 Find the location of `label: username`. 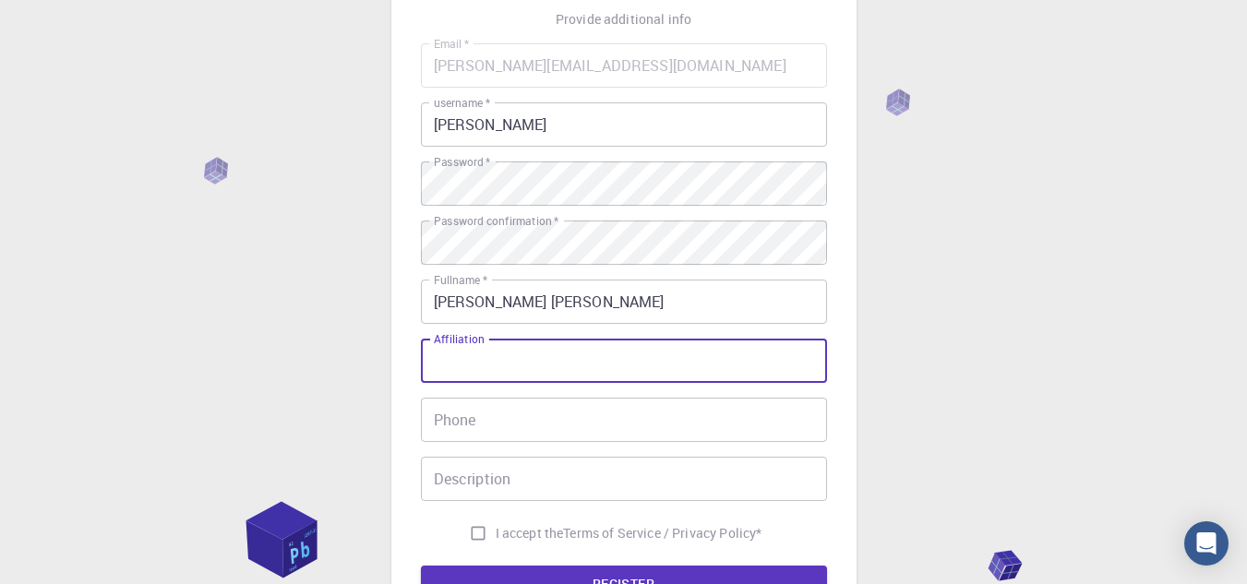

label: username is located at coordinates (461, 102).